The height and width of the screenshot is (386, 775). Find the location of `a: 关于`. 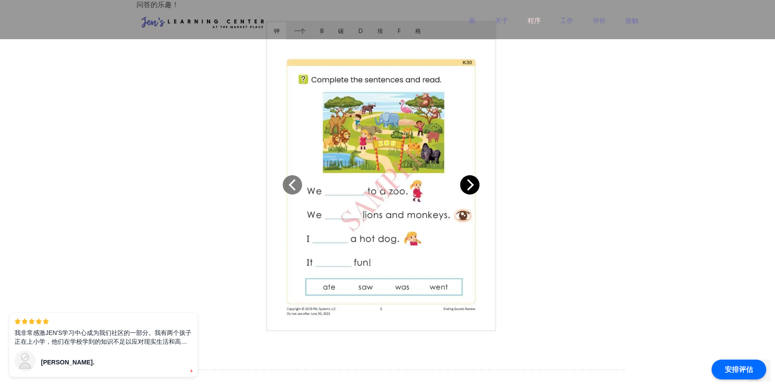

a: 关于 is located at coordinates (501, 26).